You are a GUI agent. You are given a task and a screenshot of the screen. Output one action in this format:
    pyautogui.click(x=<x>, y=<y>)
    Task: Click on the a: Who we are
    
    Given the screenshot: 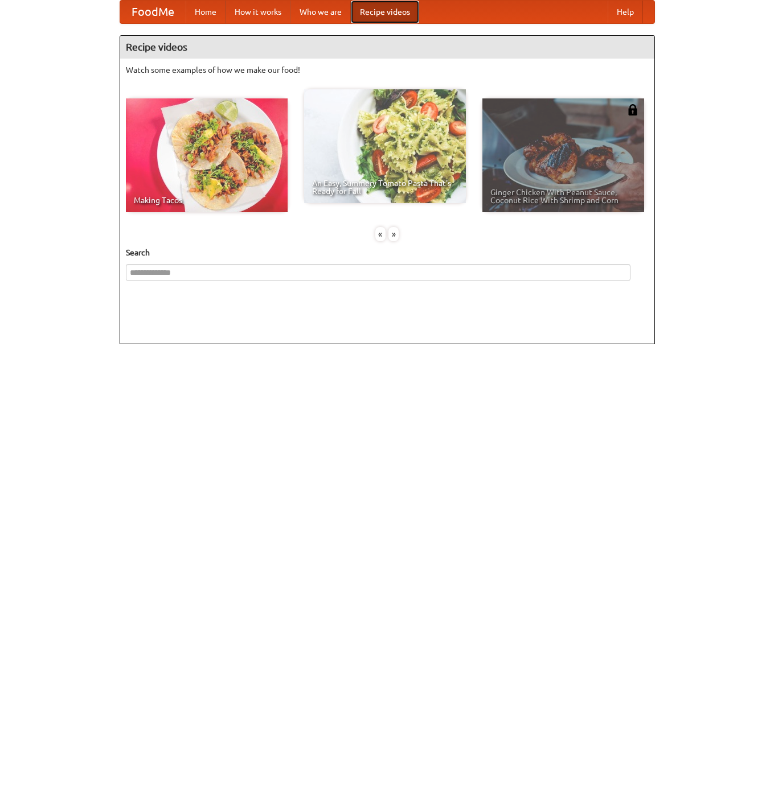 What is the action you would take?
    pyautogui.click(x=320, y=12)
    